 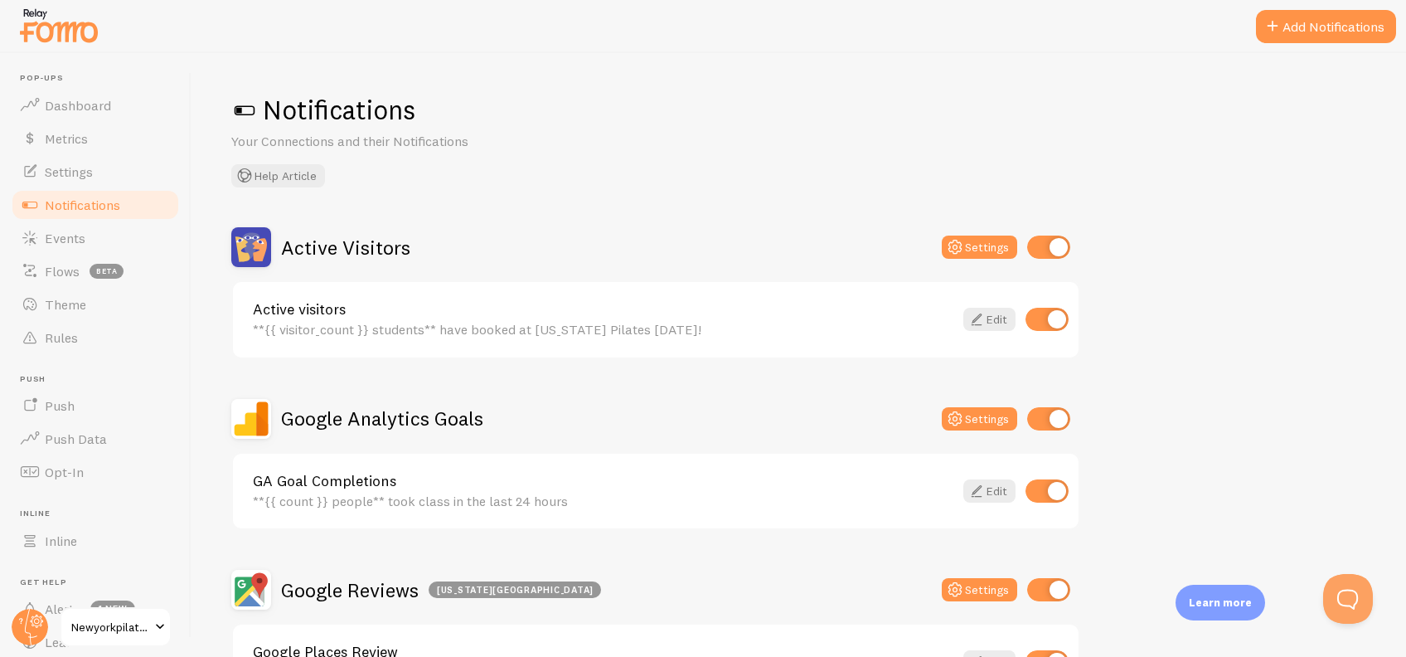 What do you see at coordinates (62, 608) in the screenshot?
I see `span: Alerts` at bounding box center [62, 608].